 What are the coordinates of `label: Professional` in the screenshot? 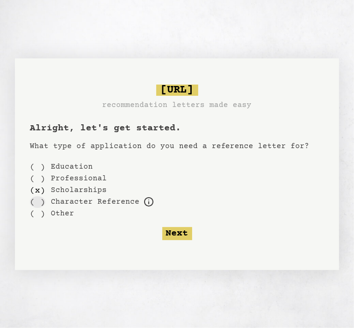 It's located at (79, 178).